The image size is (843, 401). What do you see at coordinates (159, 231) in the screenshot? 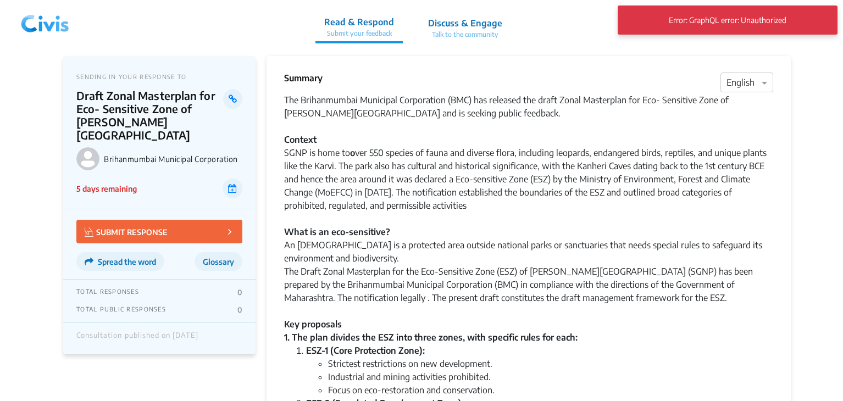
I see `button: SUBMIT RESPONSE` at bounding box center [159, 231].